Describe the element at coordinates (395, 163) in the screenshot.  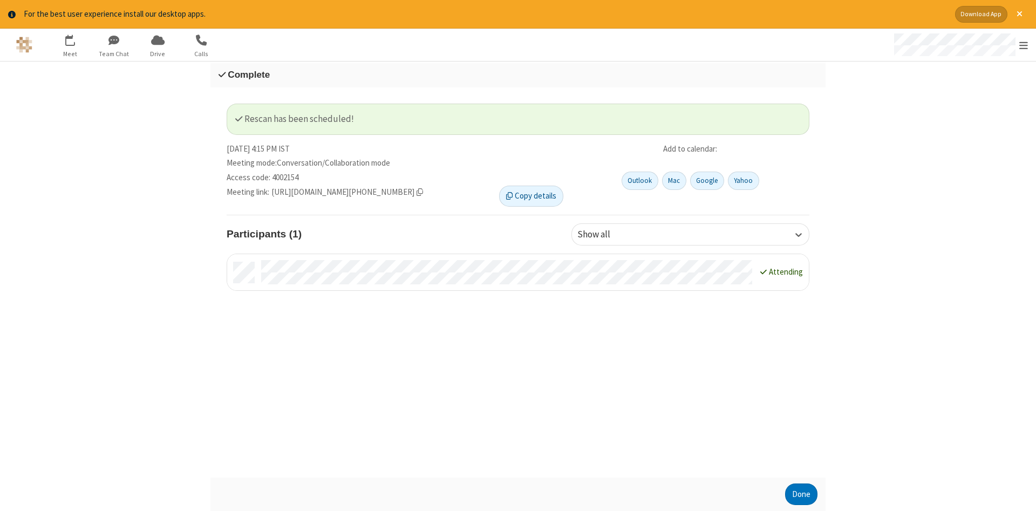
I see `li: Meeting mode : Conversation/Collaboration mode` at that location.